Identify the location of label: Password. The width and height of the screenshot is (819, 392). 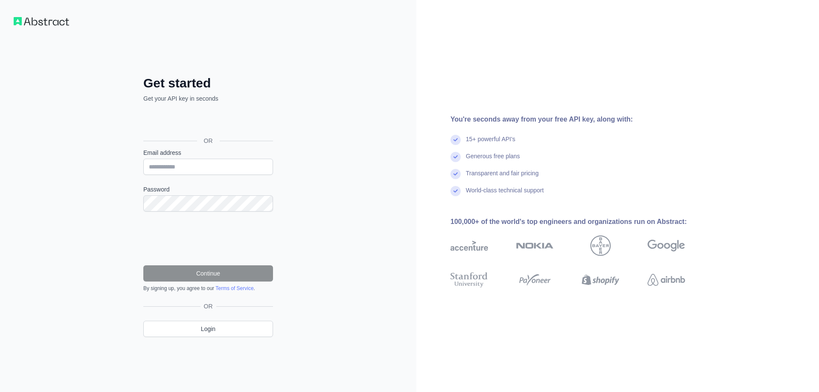
(208, 189).